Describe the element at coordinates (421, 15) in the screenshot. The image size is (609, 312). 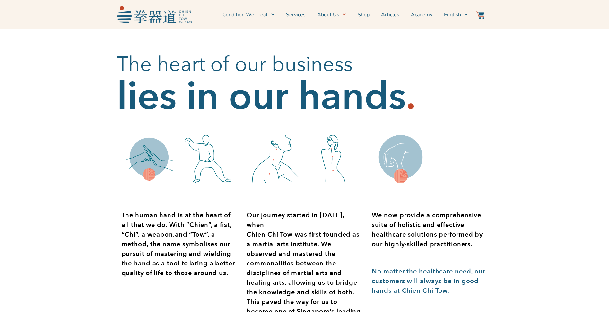
I see `a: Academy` at that location.